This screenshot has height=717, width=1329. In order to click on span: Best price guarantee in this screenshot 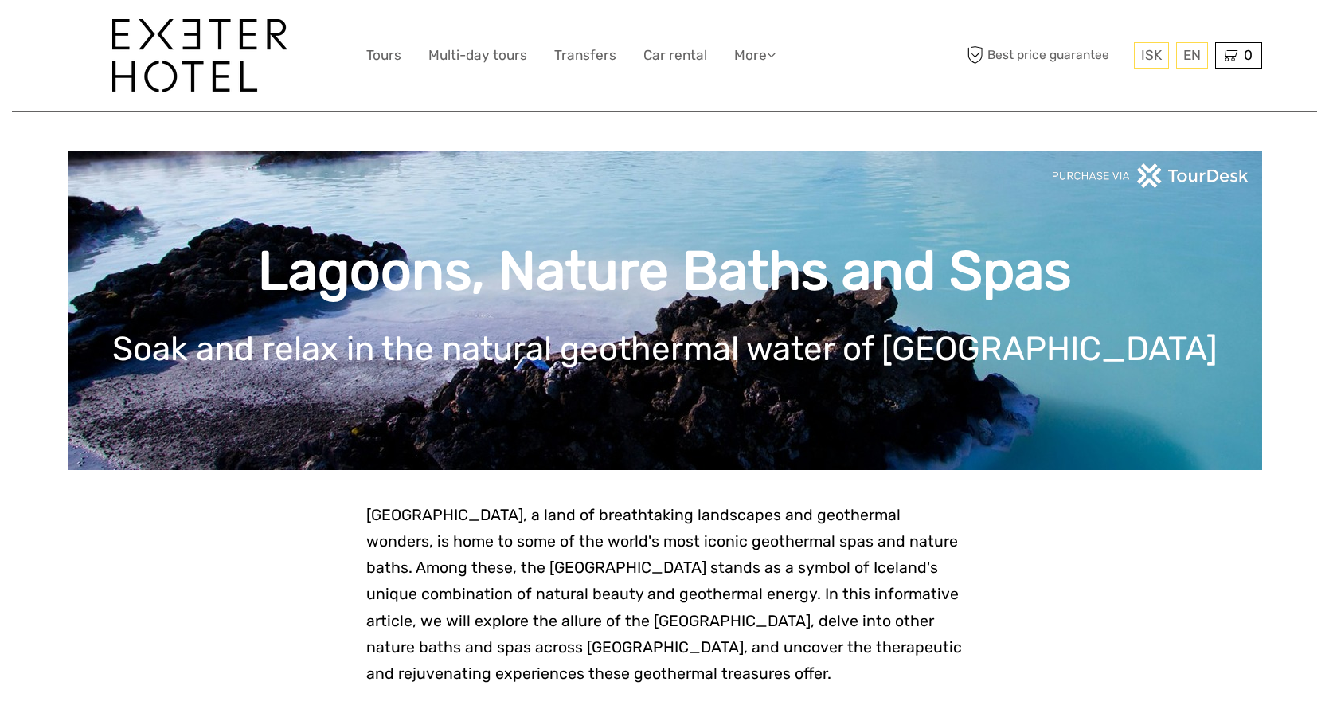, I will do `click(1047, 55)`.